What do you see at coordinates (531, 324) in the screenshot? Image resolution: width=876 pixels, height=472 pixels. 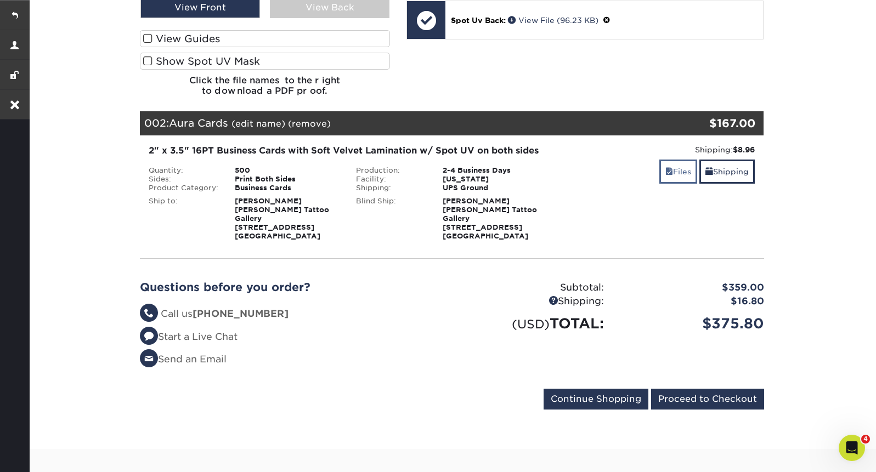 I see `small: (USD)` at bounding box center [531, 324].